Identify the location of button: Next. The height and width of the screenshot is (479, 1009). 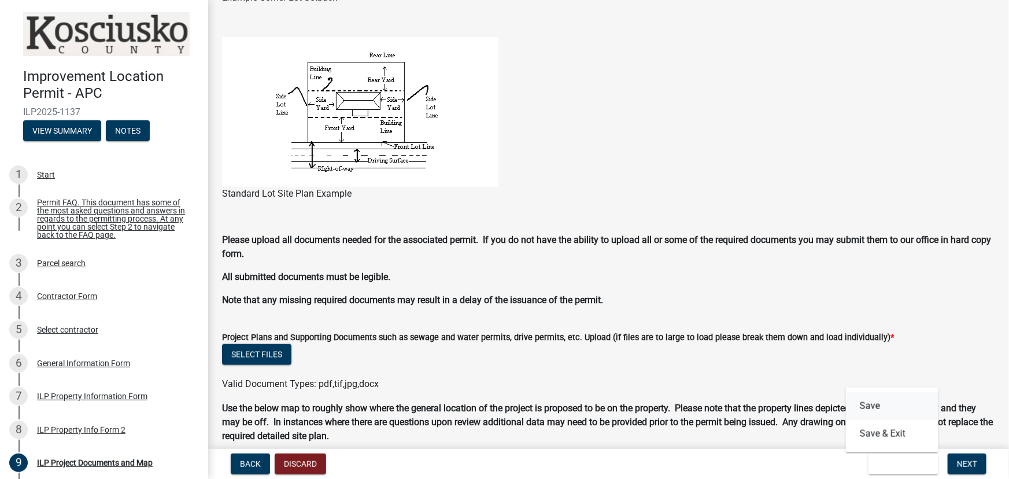
(967, 464).